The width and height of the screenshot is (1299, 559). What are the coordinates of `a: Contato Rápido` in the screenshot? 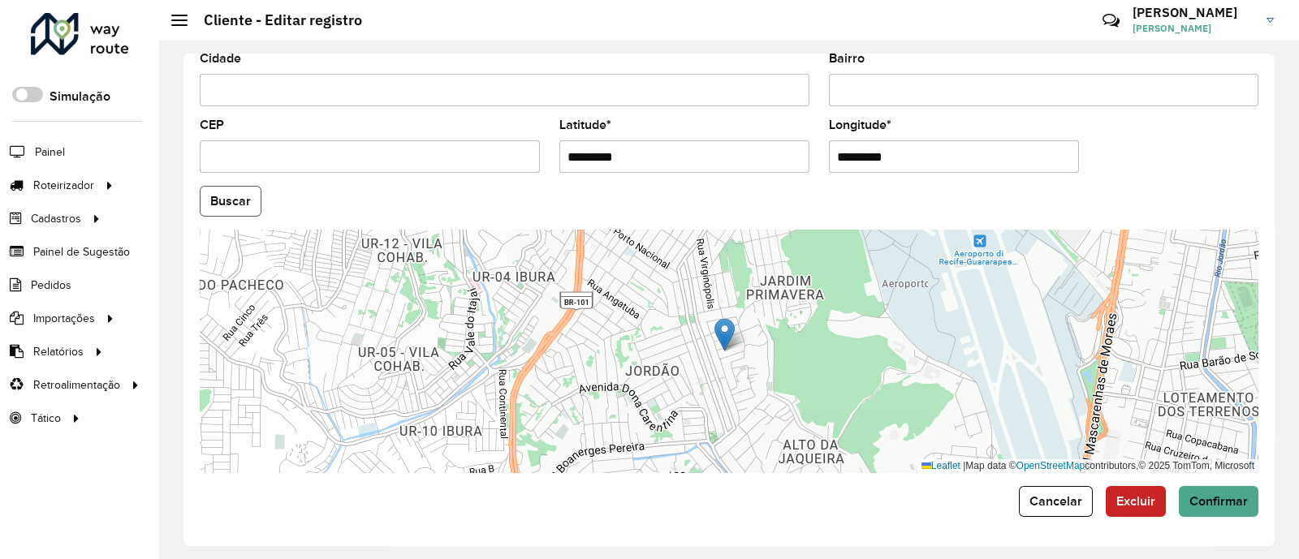 It's located at (1111, 20).